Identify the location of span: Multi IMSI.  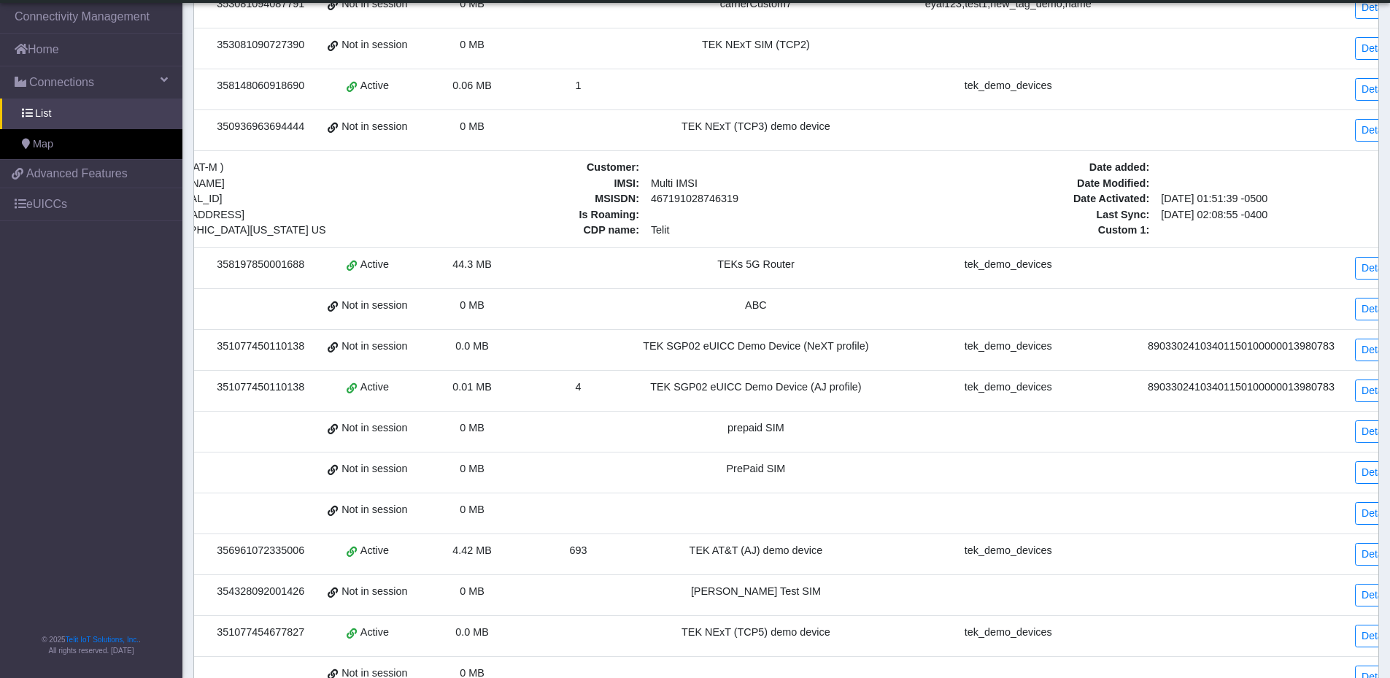
(767, 184).